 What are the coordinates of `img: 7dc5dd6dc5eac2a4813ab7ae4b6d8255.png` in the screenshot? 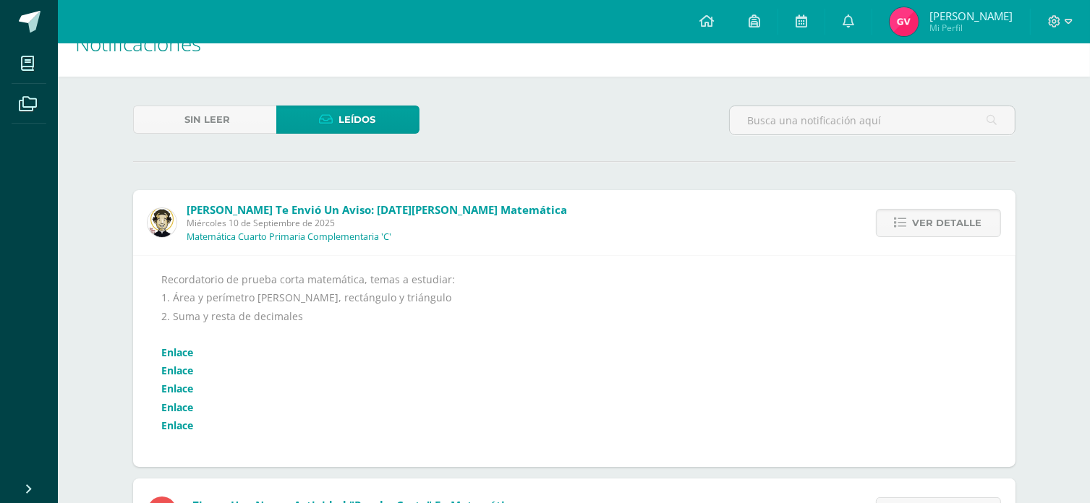 It's located at (904, 22).